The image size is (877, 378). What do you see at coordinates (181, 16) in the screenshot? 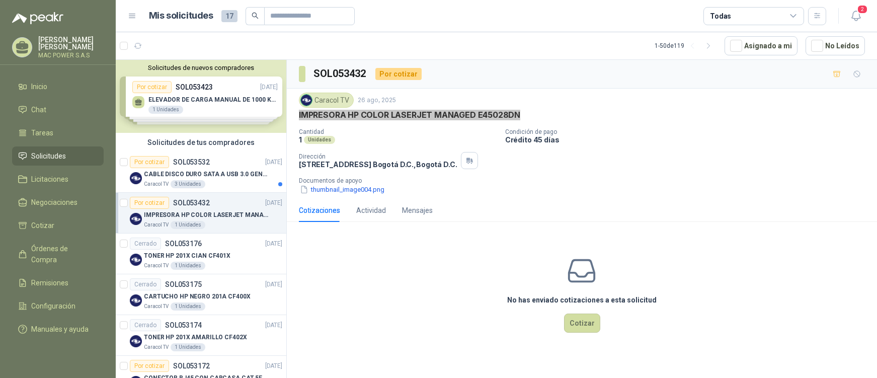
I see `h1: Mis solicitudes` at bounding box center [181, 16].